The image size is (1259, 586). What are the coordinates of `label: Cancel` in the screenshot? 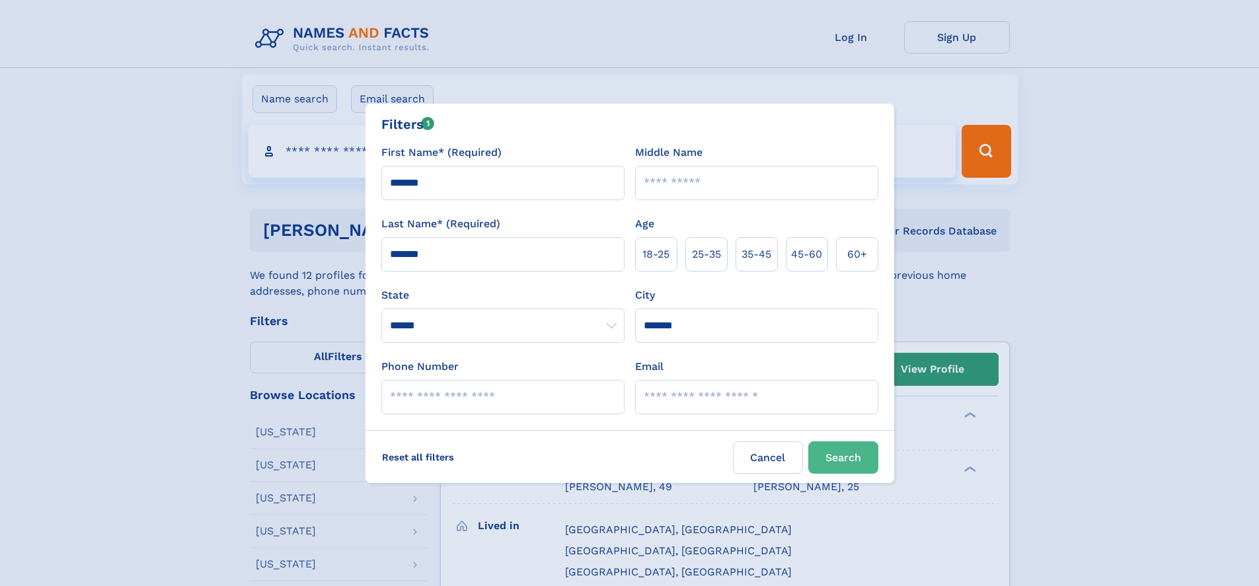 It's located at (768, 457).